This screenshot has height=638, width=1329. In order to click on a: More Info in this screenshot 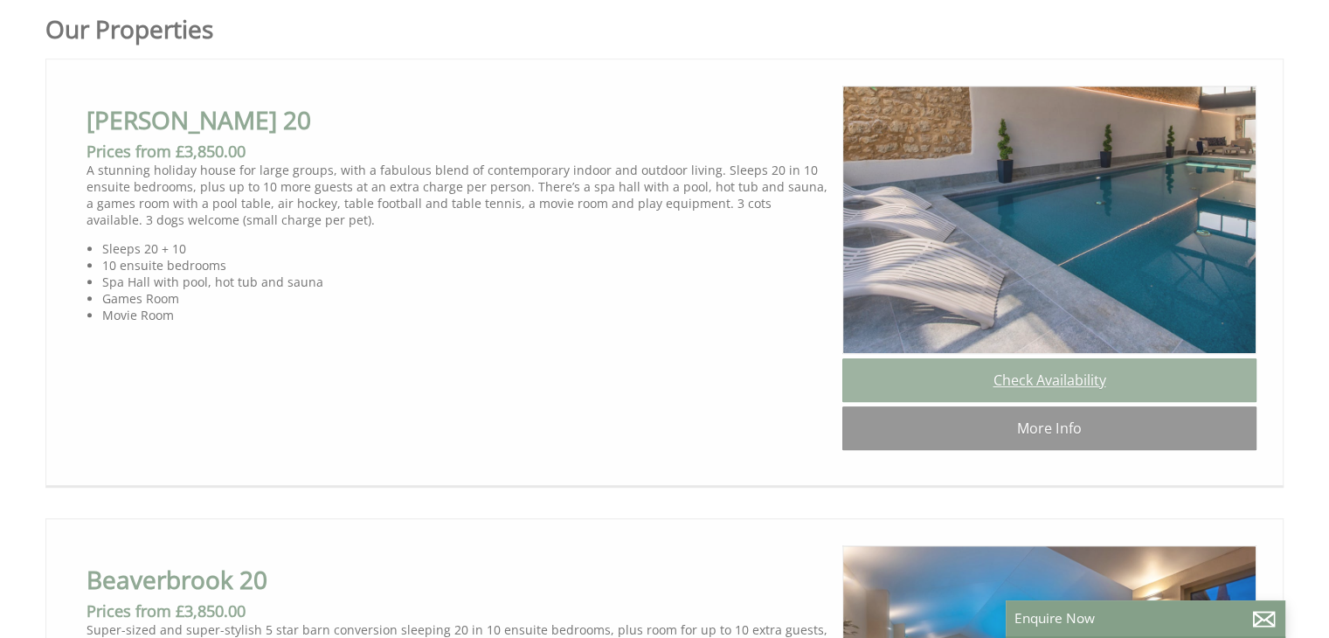, I will do `click(1050, 428)`.